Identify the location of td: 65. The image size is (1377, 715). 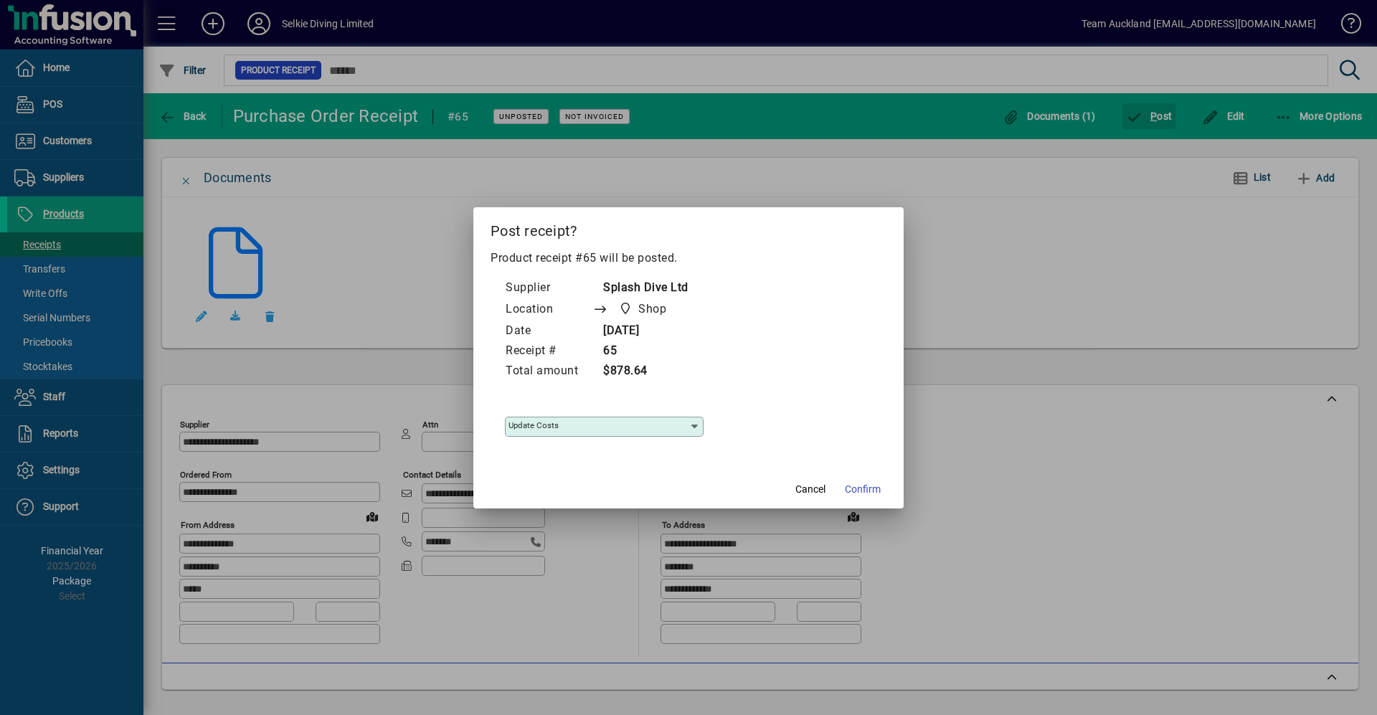
(643, 351).